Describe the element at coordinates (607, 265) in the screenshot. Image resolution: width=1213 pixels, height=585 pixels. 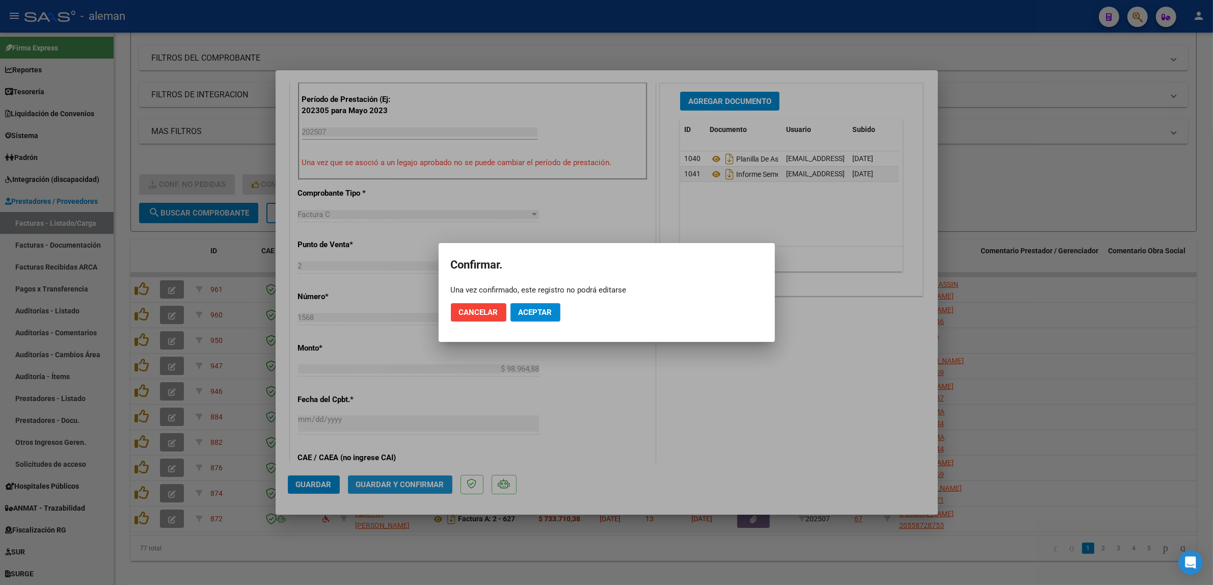
I see `h2: Confirmar.` at that location.